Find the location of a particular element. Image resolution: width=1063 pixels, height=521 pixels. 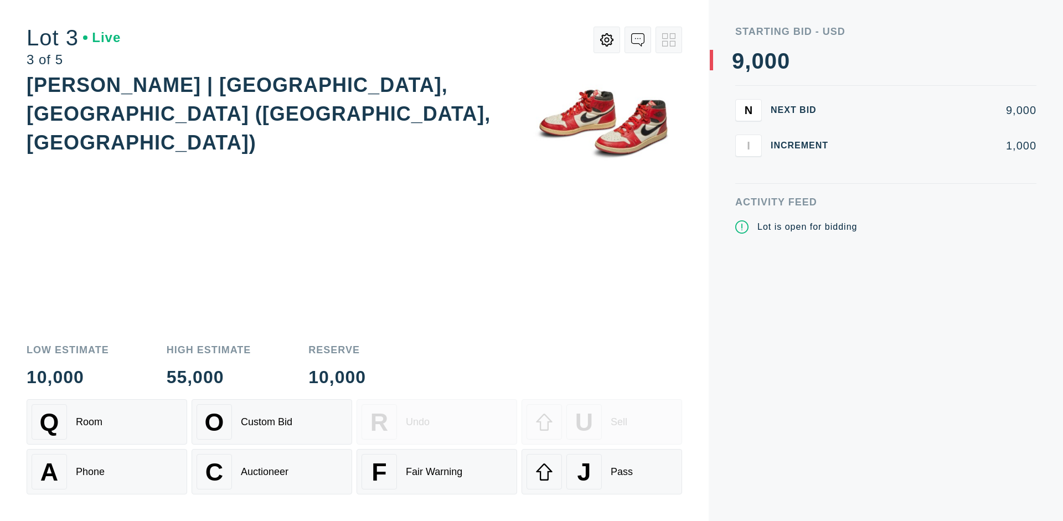

div: Lot 3 is located at coordinates (74, 38).